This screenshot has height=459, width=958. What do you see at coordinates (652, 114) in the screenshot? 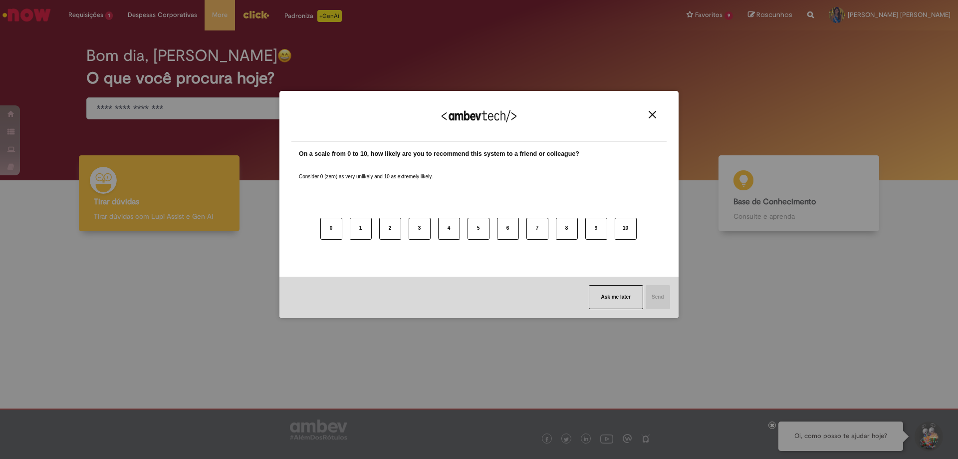
I see `button: Close` at bounding box center [652, 114].